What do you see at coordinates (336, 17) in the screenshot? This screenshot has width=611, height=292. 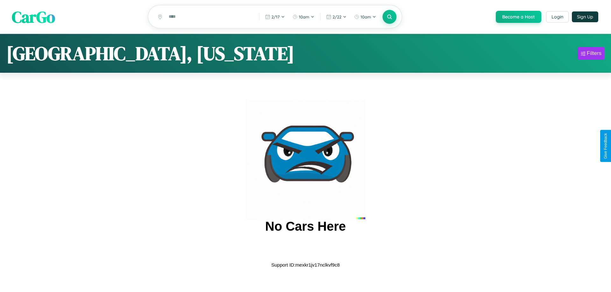 I see `button: 2/22` at bounding box center [336, 17].